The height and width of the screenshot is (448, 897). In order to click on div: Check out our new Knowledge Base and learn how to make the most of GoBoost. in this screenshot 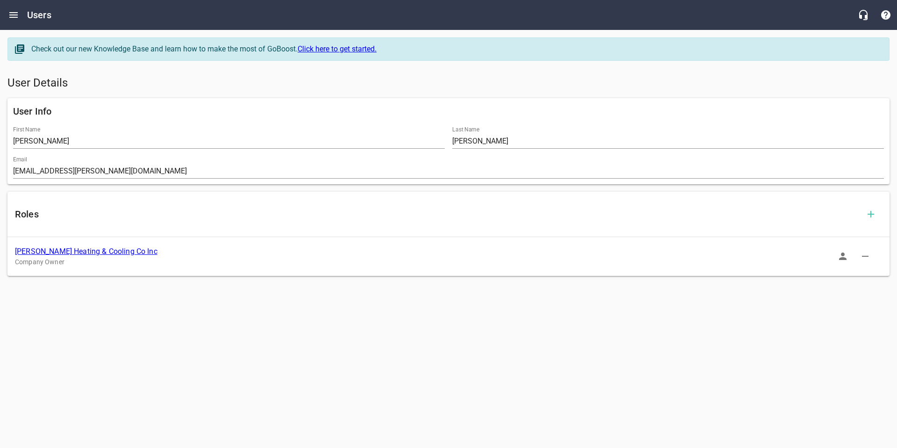, I will do `click(455, 49)`.